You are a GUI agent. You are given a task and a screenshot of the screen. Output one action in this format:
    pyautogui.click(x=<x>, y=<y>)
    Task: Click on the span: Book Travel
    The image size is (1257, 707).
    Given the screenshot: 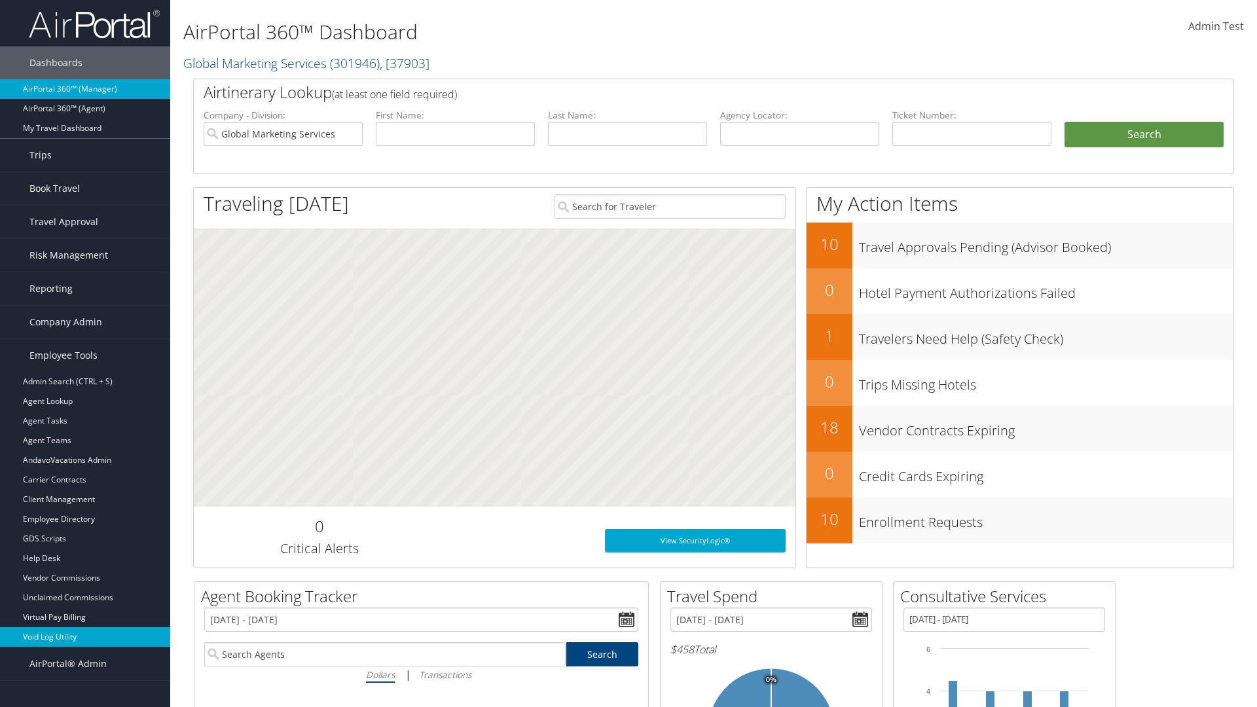 What is the action you would take?
    pyautogui.click(x=54, y=189)
    